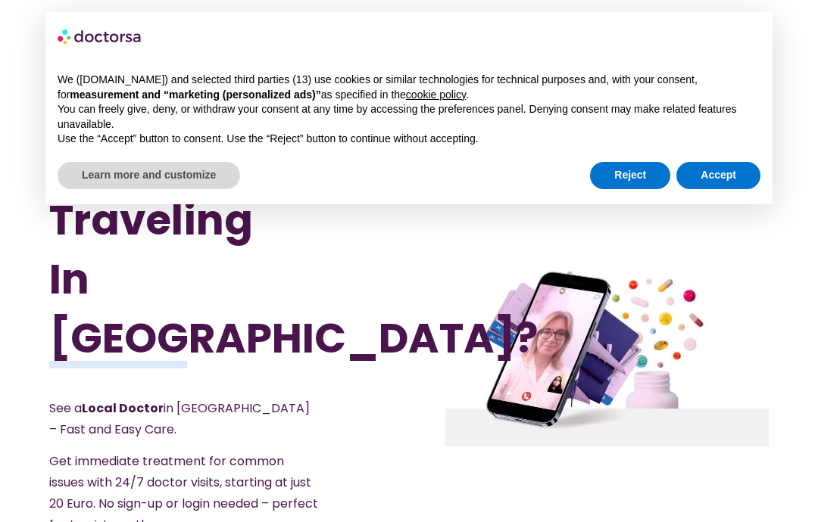 This screenshot has height=522, width=818. What do you see at coordinates (195, 95) in the screenshot?
I see `strong: measurement and “marketing (personalized ads)”` at bounding box center [195, 95].